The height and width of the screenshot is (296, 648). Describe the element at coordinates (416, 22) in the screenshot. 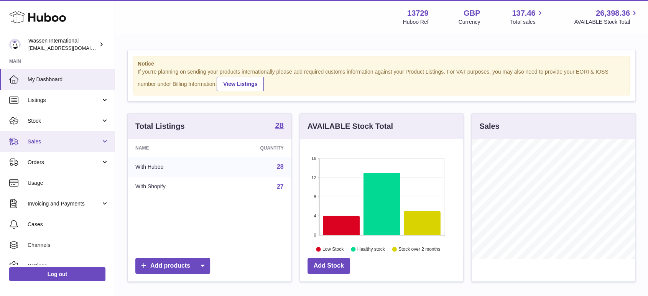

I see `div: Huboo Ref` at that location.